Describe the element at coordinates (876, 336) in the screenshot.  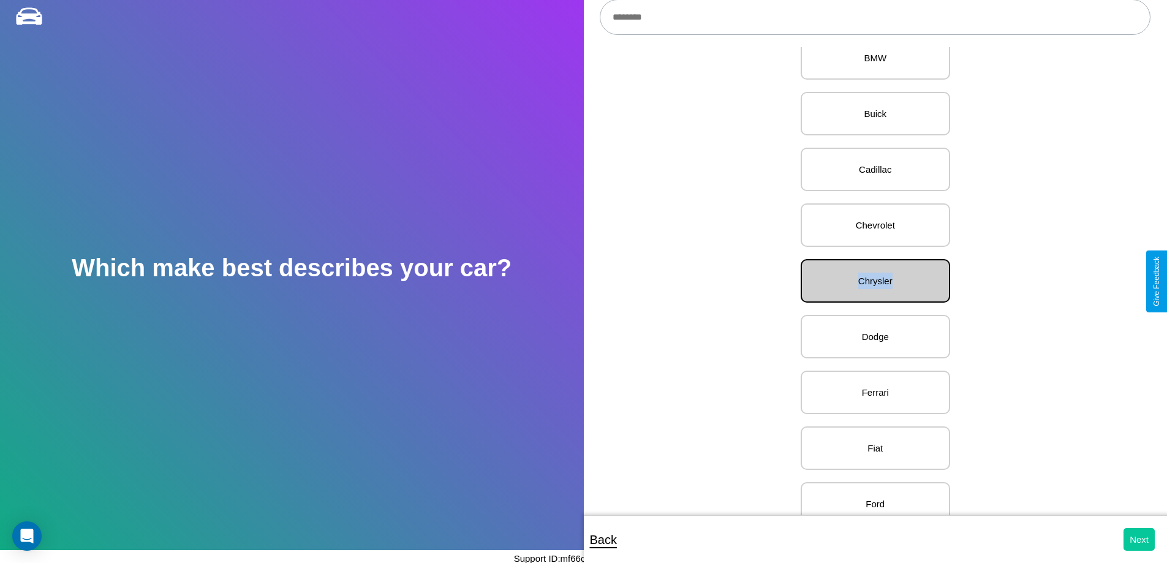
I see `p: Dodge` at that location.